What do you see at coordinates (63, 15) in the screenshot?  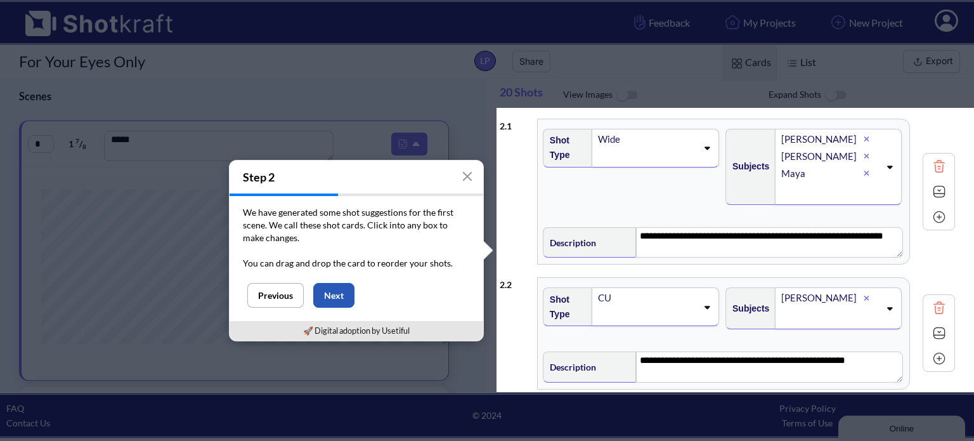 I see `div: Online` at bounding box center [63, 15].